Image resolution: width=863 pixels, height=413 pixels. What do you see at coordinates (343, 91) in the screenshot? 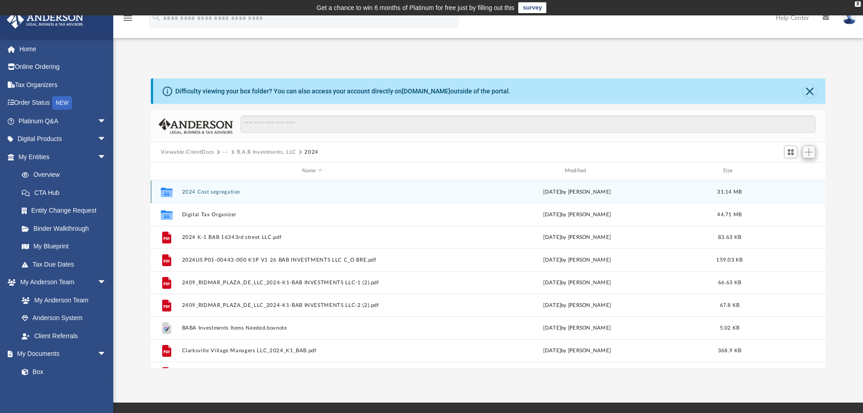
I see `div: Difficulty viewing your box folder? You can also access your account directly on outside of the p...` at bounding box center [343, 91].